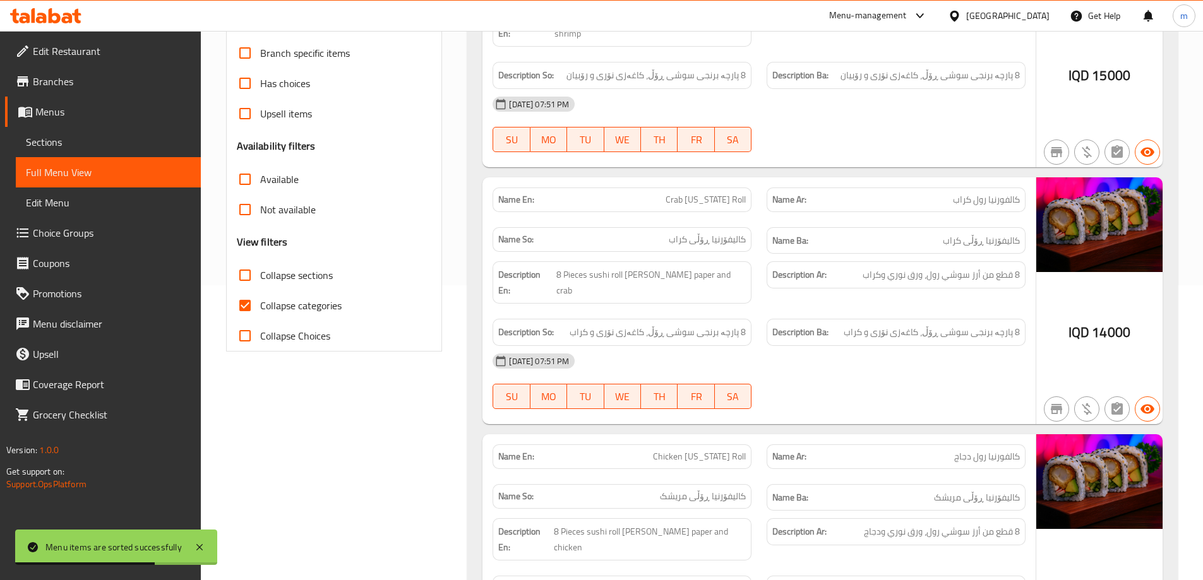 The width and height of the screenshot is (1203, 580). What do you see at coordinates (1184, 16) in the screenshot?
I see `span: m` at bounding box center [1184, 16].